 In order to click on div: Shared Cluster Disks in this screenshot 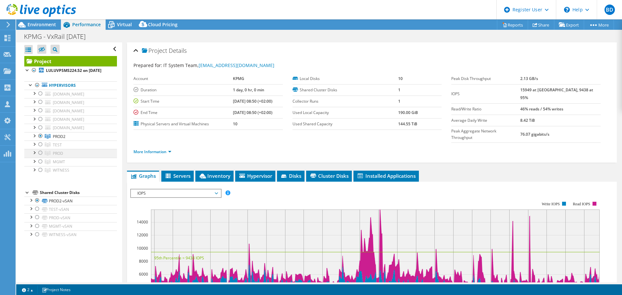, I will do `click(78, 193)`.